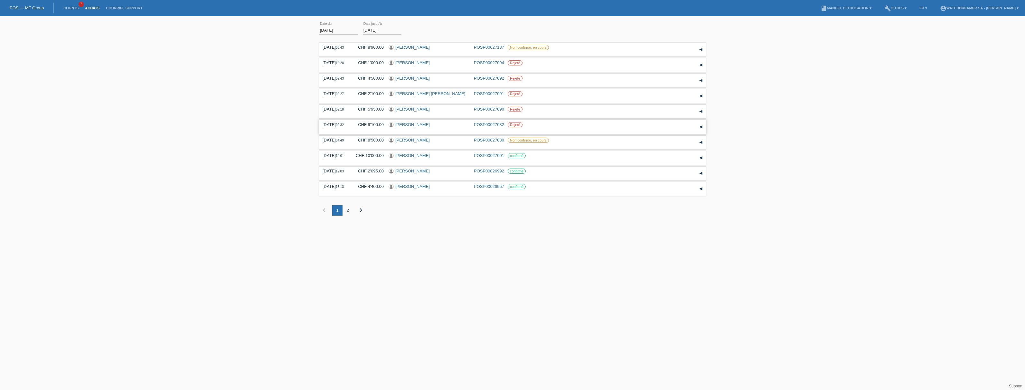 This screenshot has height=390, width=1025. I want to click on i: chevron_right, so click(361, 210).